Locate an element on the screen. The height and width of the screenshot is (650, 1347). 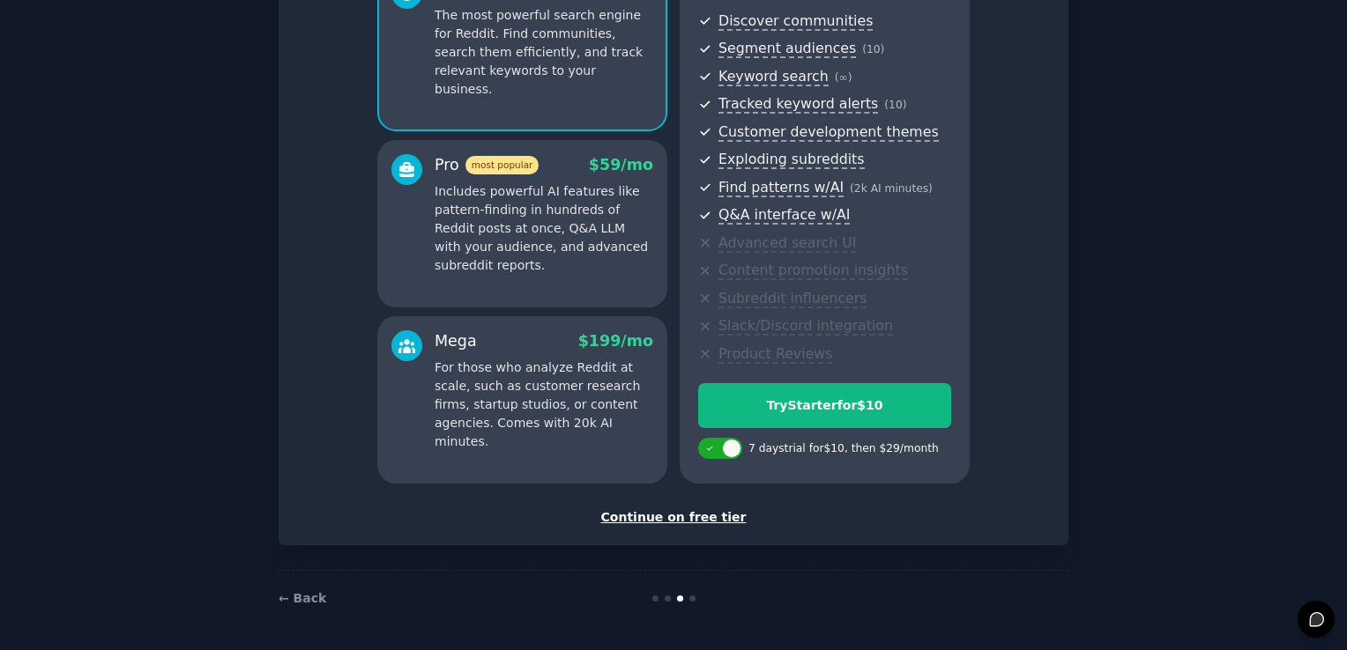
span: Content promotion insights is located at coordinates (813, 271).